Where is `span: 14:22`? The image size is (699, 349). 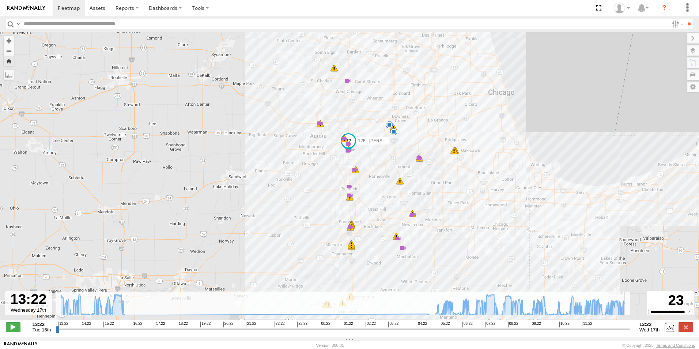
span: 14:22 is located at coordinates (86, 324).